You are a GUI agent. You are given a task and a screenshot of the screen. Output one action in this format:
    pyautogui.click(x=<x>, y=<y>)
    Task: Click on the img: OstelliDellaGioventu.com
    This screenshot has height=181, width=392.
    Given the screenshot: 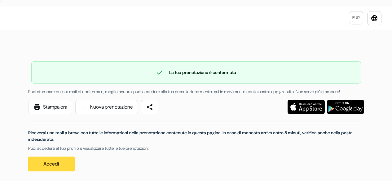 What is the action you would take?
    pyautogui.click(x=46, y=18)
    